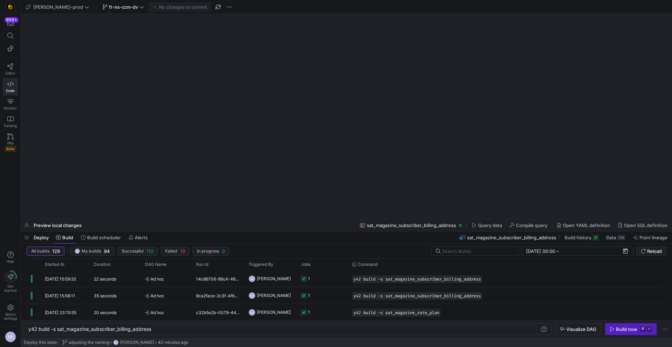 The height and width of the screenshot is (347, 672). Describe the element at coordinates (10, 261) in the screenshot. I see `span: Help` at that location.